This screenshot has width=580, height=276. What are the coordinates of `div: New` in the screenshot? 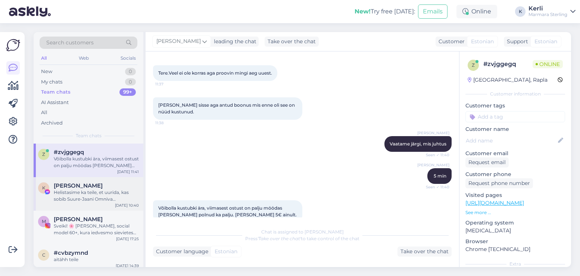 It's located at (47, 72).